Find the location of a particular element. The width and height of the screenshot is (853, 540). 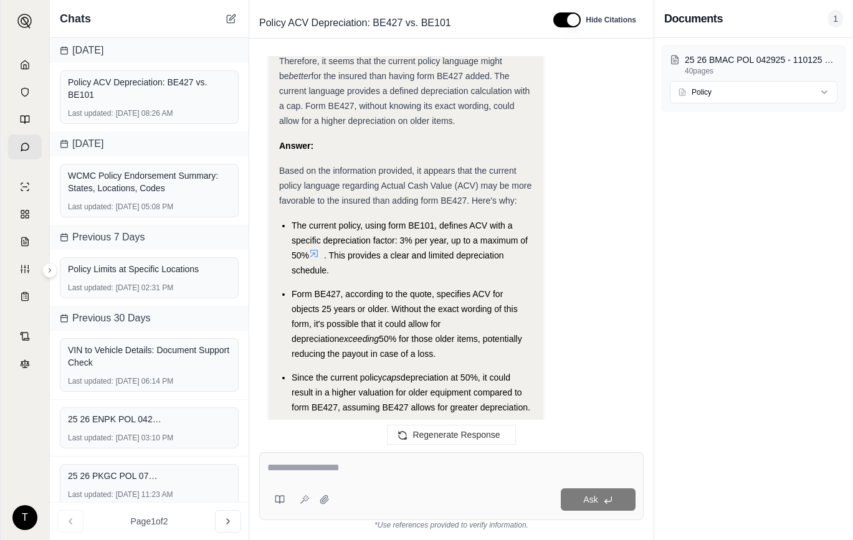

a: Contract Analysis is located at coordinates (25, 336).